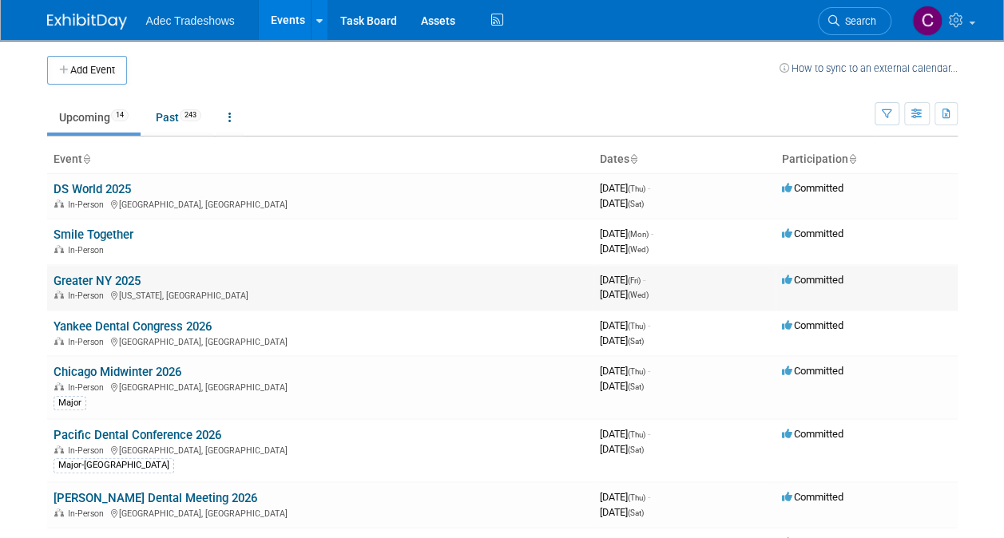 This screenshot has width=1004, height=538. What do you see at coordinates (320, 160) in the screenshot?
I see `th: Event` at bounding box center [320, 160].